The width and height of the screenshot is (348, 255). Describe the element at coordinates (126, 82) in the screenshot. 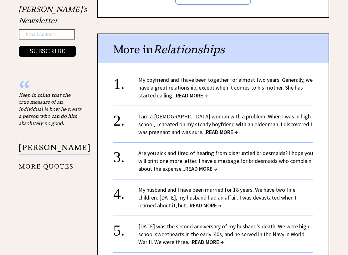

I see `div: 1.` at that location.